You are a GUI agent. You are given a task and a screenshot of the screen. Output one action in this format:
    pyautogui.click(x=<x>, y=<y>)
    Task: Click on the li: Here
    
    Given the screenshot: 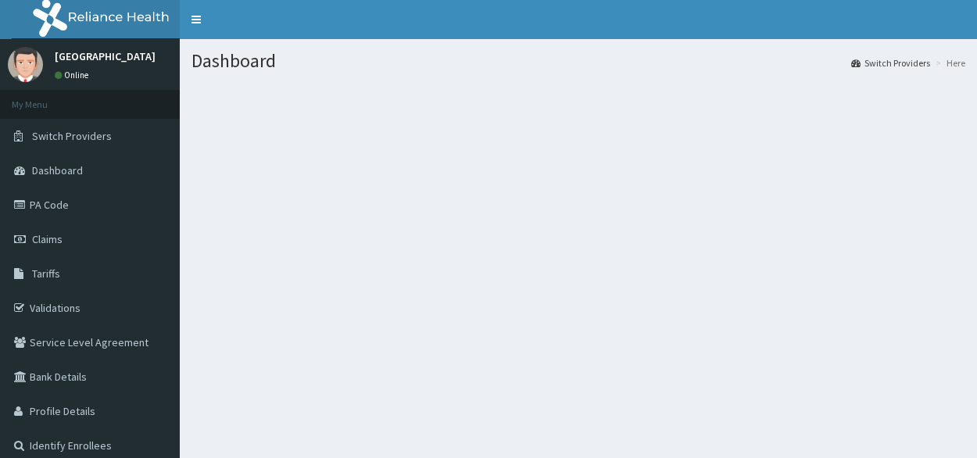 What is the action you would take?
    pyautogui.click(x=948, y=63)
    